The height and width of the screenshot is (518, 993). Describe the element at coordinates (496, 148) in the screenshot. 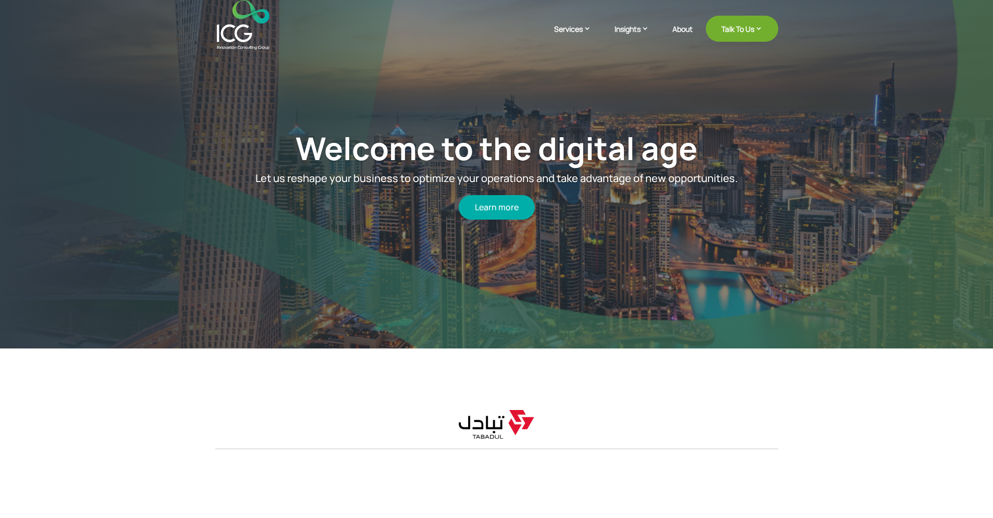

I see `a: Welcome to the digital age` at that location.